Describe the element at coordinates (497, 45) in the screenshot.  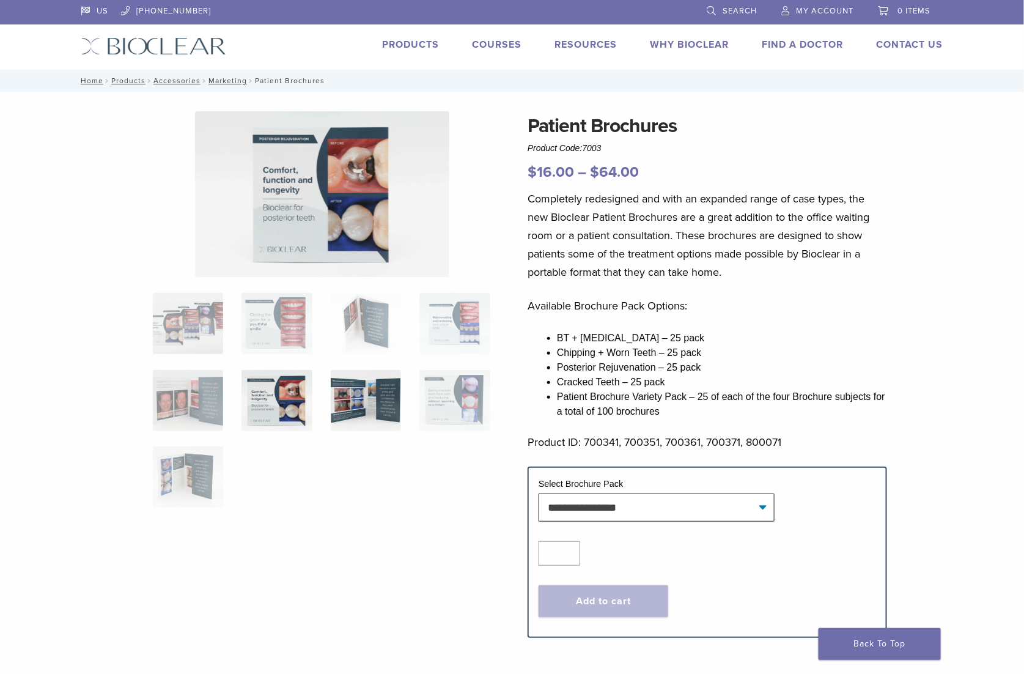
I see `a: Courses` at that location.